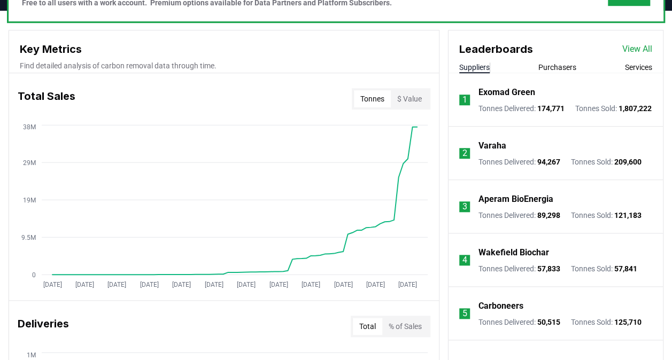  Describe the element at coordinates (638, 67) in the screenshot. I see `button: Services` at that location.